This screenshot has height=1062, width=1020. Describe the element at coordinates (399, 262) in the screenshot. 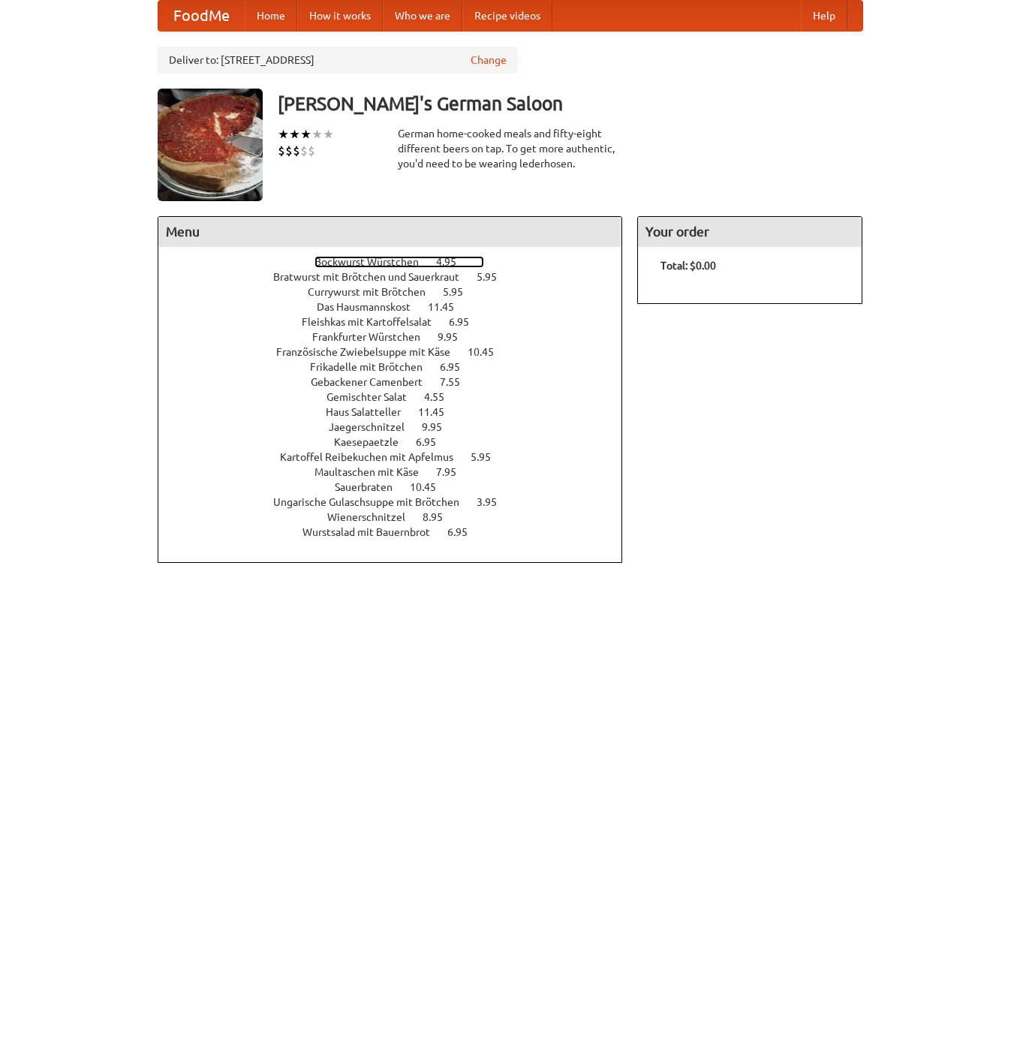

I see `a: Bockwurst Würstchen 4.95` at that location.